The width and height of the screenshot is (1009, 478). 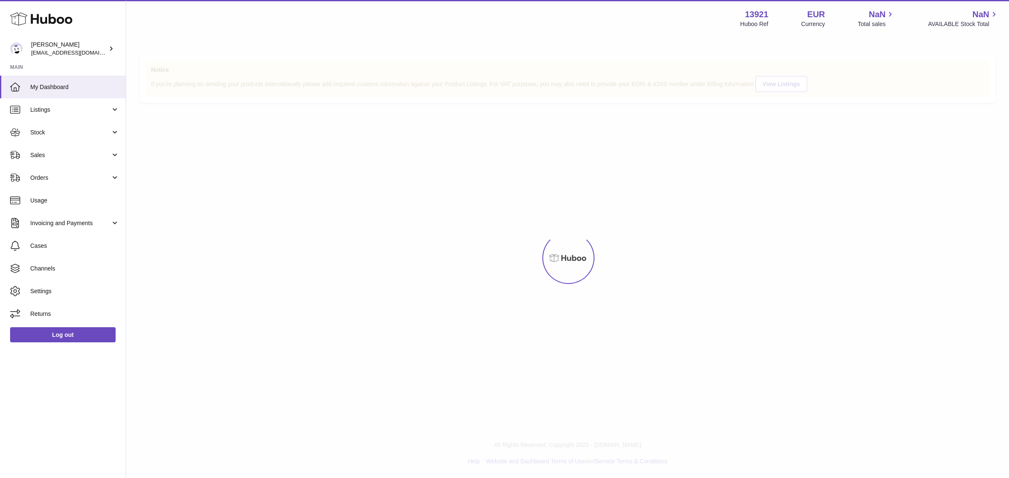 I want to click on strong: 13921, so click(x=757, y=14).